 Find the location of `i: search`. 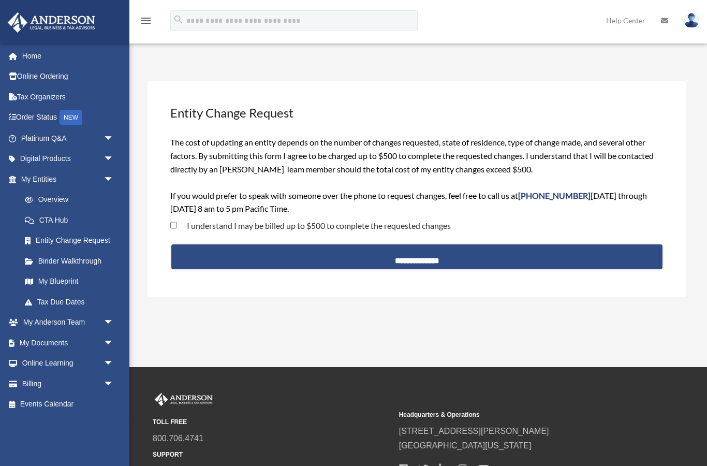

i: search is located at coordinates (179, 20).